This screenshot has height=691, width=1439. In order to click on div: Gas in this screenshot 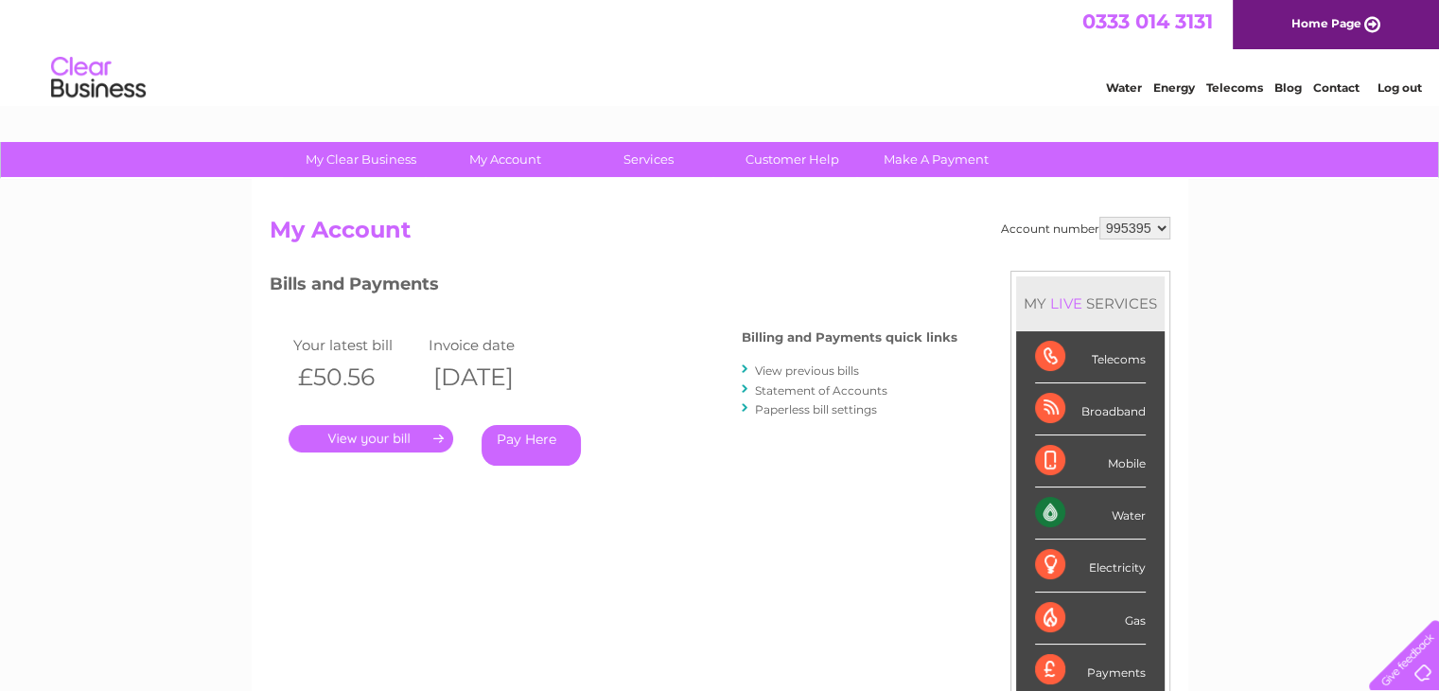, I will do `click(1090, 618)`.